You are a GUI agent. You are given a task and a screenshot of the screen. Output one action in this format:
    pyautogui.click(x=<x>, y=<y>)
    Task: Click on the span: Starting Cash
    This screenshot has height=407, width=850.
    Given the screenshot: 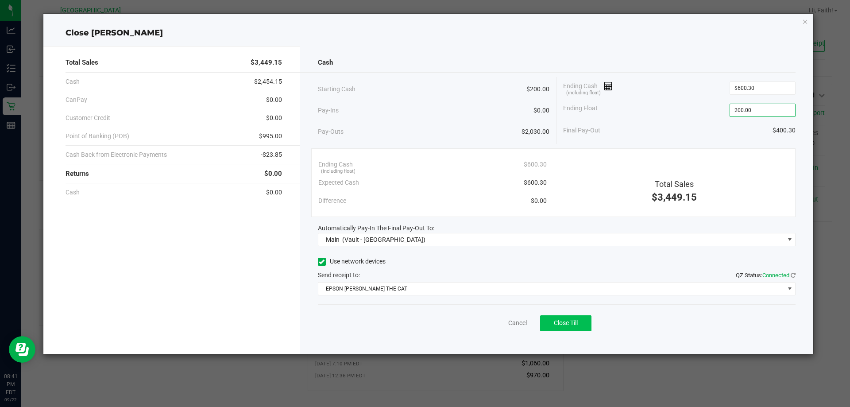 What is the action you would take?
    pyautogui.click(x=336, y=89)
    